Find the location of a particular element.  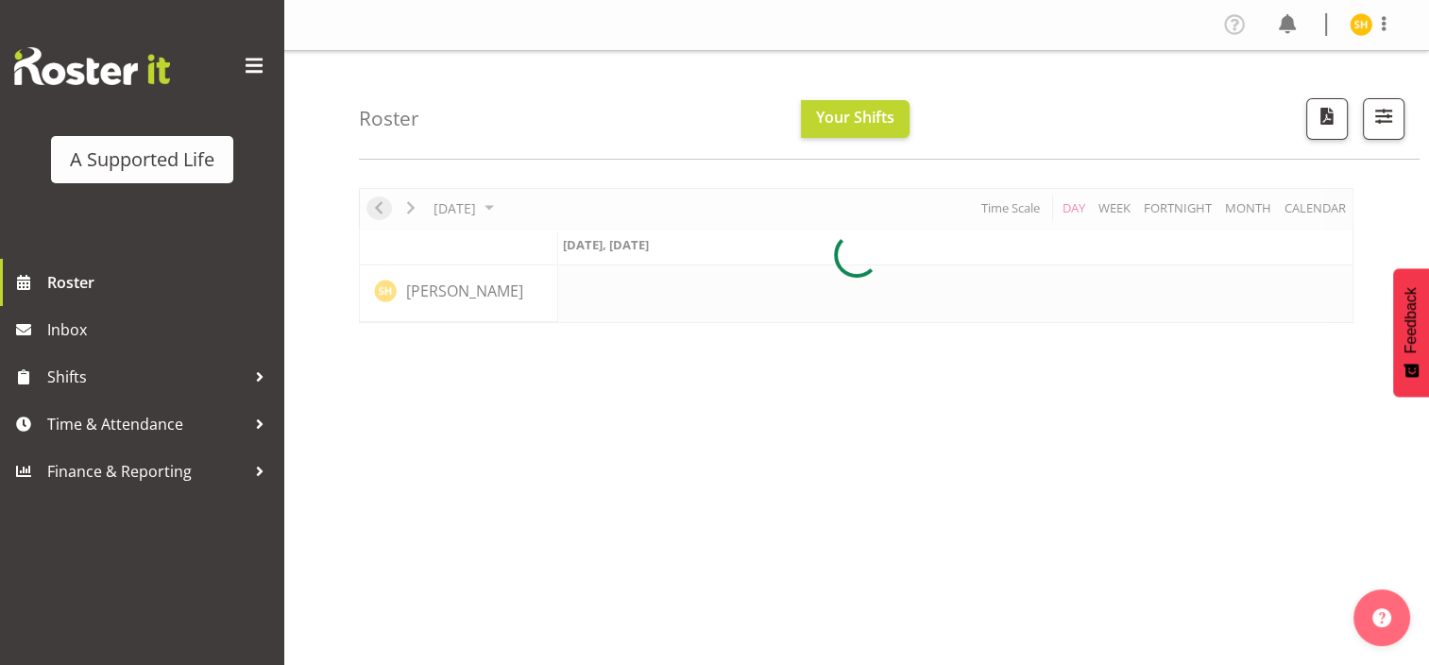

button: Filter Shifts is located at coordinates (1383, 119).